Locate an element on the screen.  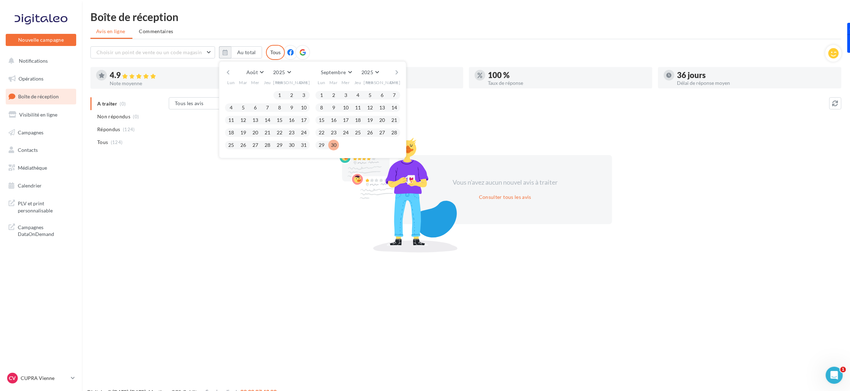
span: Notifications is located at coordinates (33, 61).